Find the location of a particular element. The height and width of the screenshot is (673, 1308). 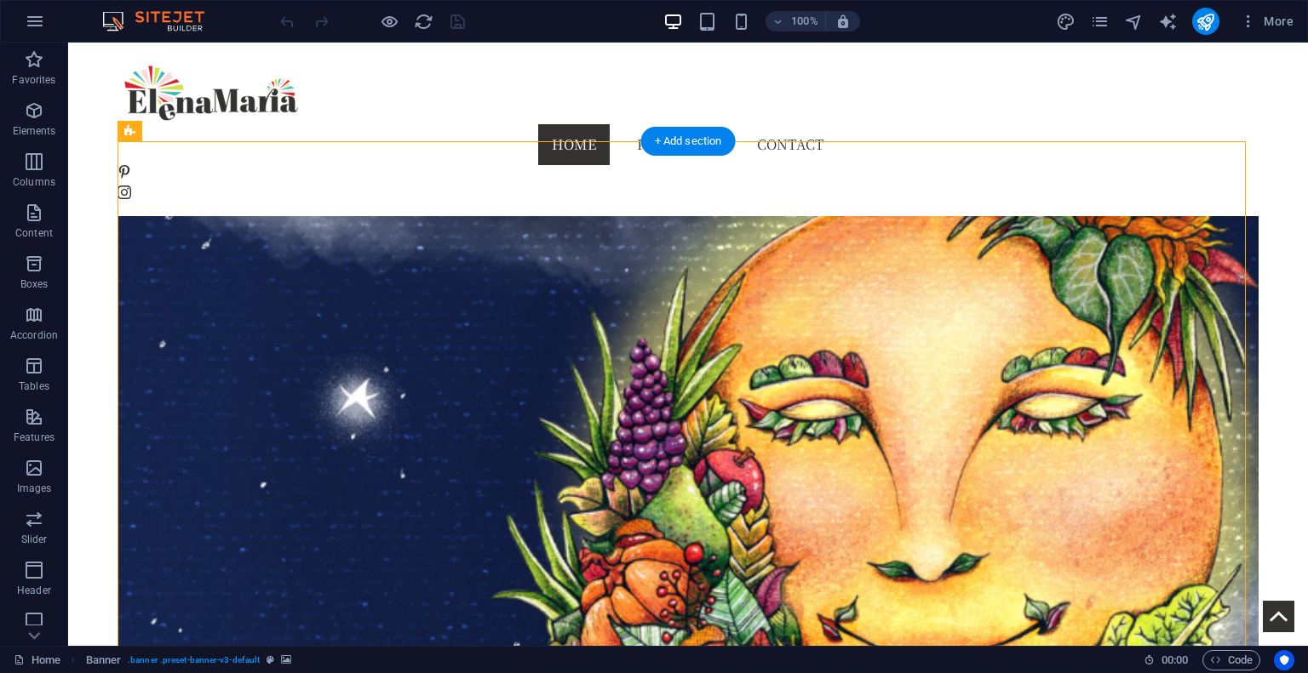

h6: Session time is located at coordinates (1165, 661).